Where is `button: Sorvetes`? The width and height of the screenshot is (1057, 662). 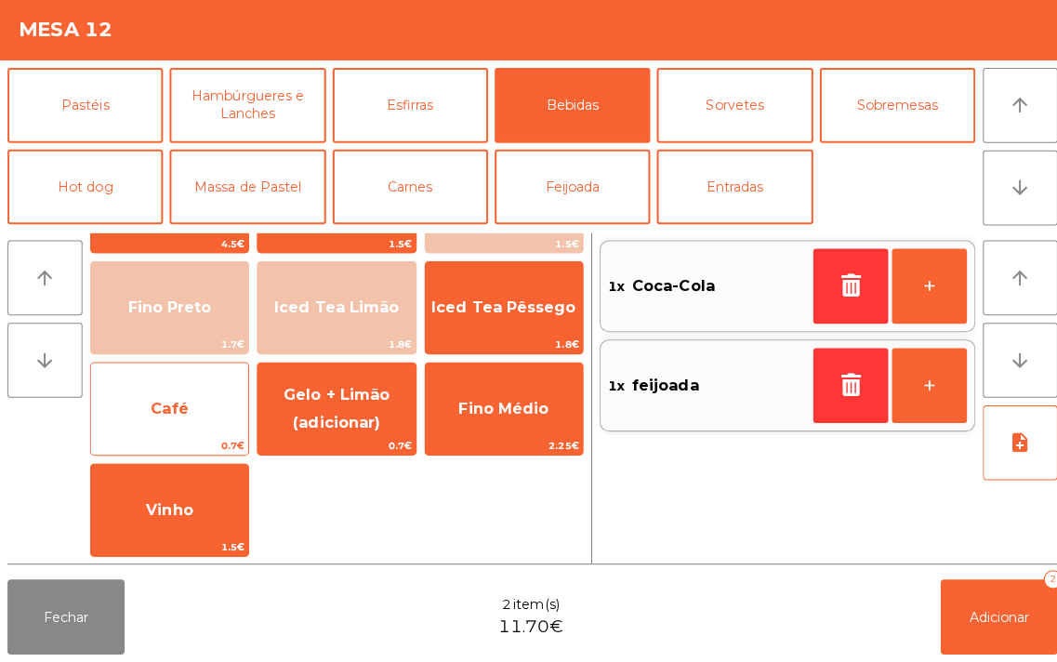
button: Sorvetes is located at coordinates (729, 110).